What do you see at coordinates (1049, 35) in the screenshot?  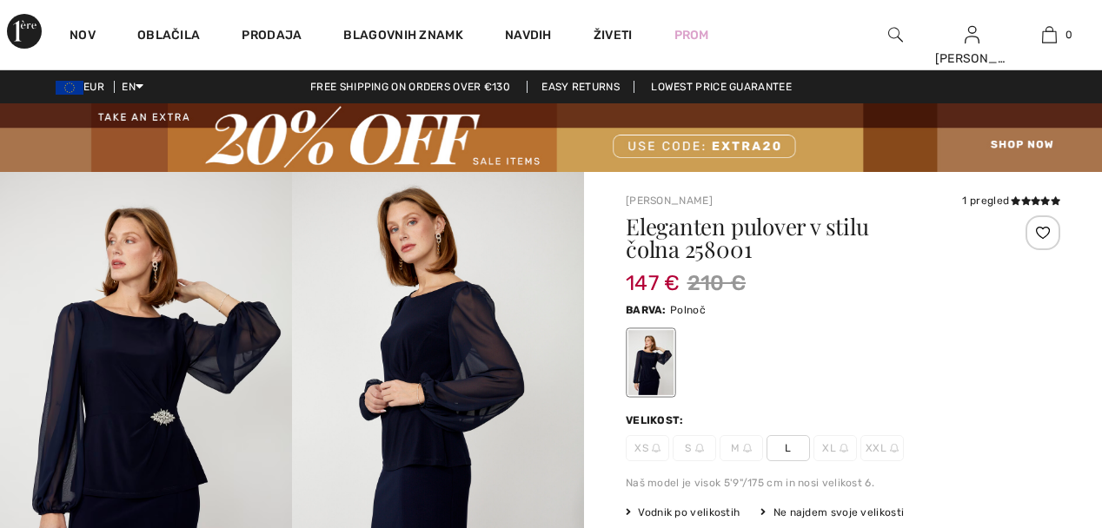 I see `a: 0` at bounding box center [1049, 35].